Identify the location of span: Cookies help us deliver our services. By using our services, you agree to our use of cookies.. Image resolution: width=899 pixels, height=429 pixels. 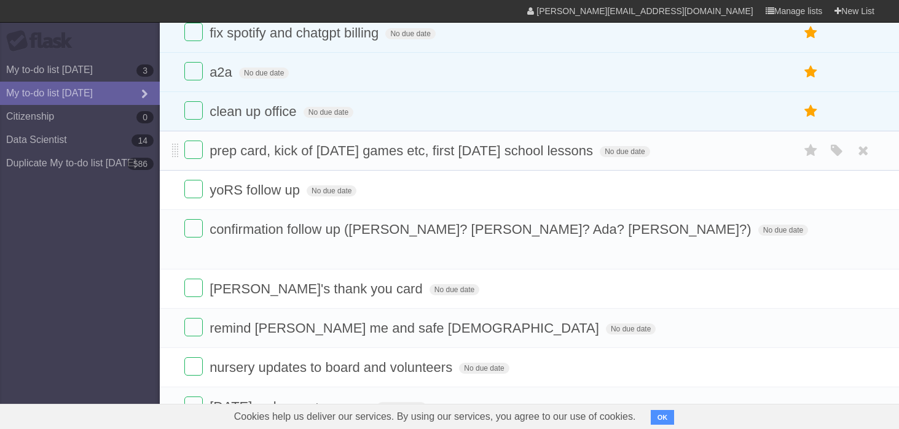
(435, 417).